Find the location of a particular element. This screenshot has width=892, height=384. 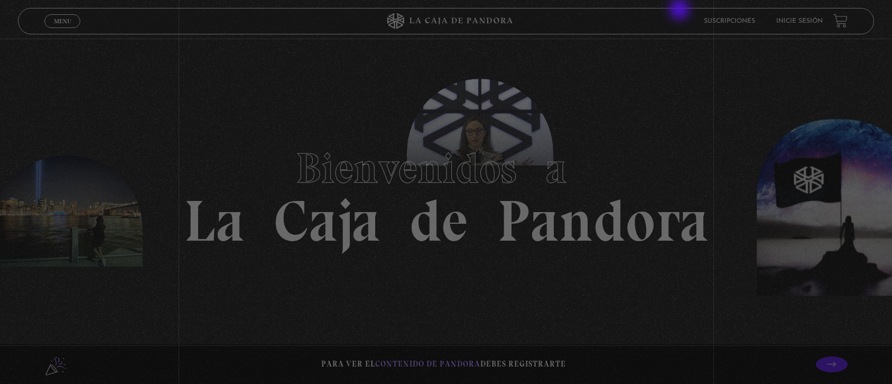

span: contenido de Pandora is located at coordinates (428, 364).